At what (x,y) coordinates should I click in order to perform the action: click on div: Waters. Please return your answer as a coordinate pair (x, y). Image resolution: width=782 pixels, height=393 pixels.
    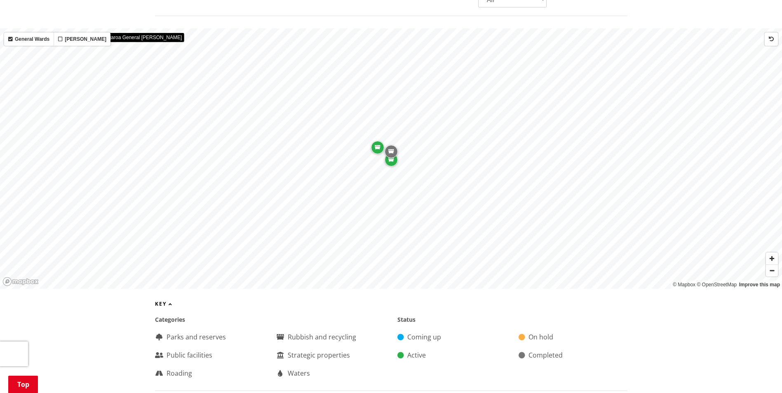
    Looking at the image, I should click on (331, 374).